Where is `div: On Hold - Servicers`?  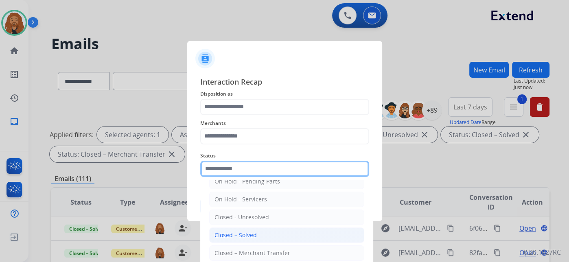 div: On Hold - Servicers is located at coordinates (240, 199).